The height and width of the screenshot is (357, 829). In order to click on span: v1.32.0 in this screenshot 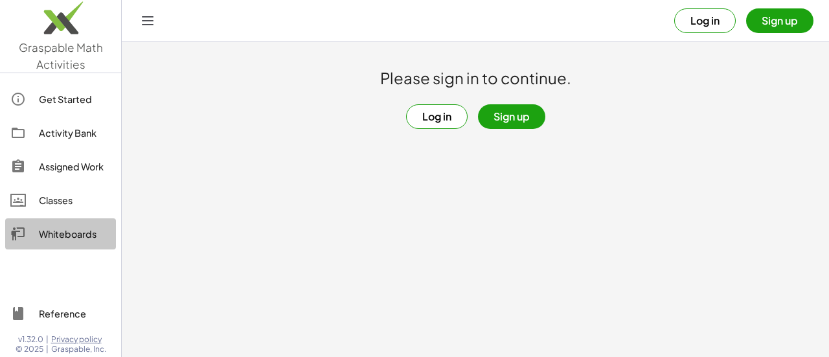, I will do `click(30, 339)`.